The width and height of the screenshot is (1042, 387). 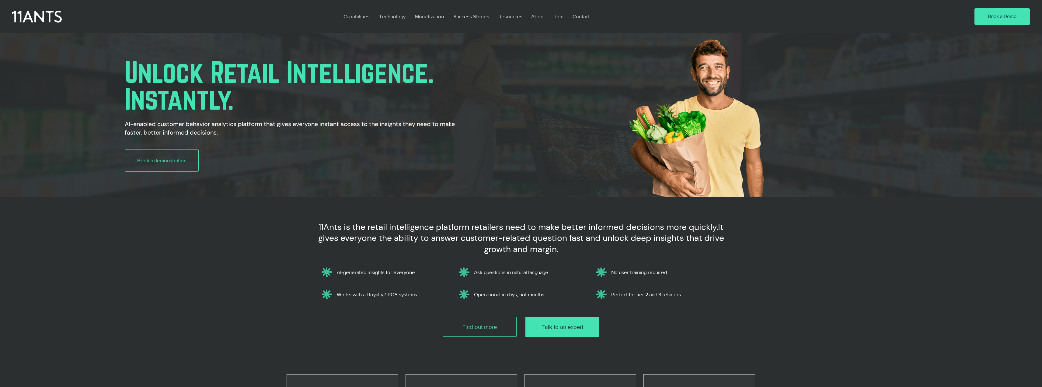 I want to click on a: Find out more, so click(x=480, y=327).